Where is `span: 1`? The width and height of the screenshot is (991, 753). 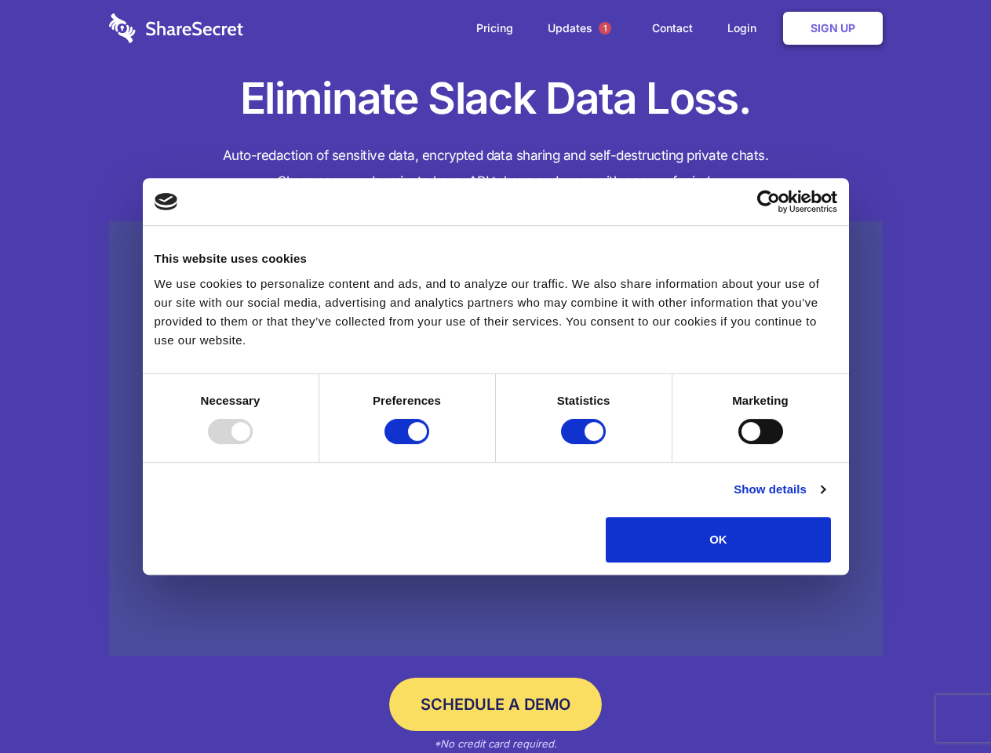 span: 1 is located at coordinates (605, 28).